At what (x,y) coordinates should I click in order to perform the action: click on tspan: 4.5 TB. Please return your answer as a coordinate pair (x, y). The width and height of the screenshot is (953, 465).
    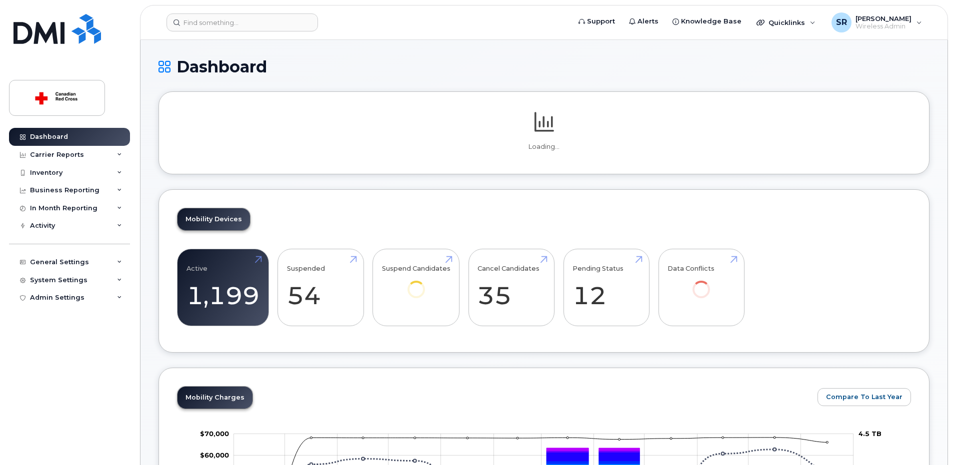
    Looking at the image, I should click on (870, 434).